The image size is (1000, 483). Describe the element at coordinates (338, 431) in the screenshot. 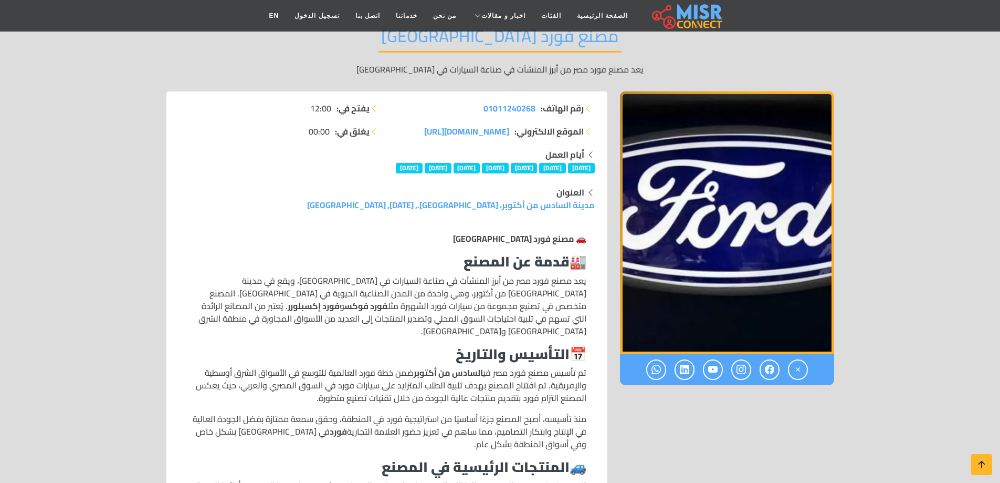

I see `strong: فورد` at that location.